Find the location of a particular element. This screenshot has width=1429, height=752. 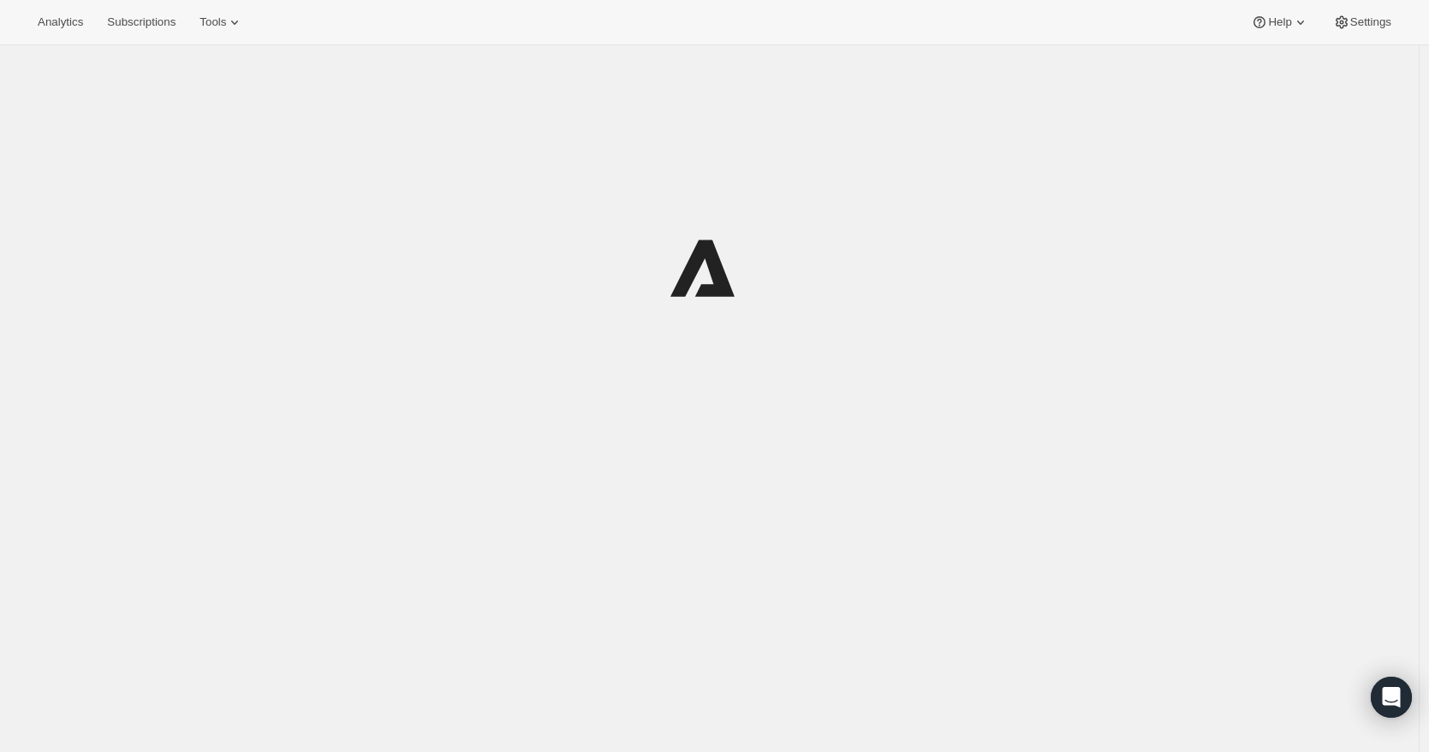

span: Subscriptions is located at coordinates (141, 22).